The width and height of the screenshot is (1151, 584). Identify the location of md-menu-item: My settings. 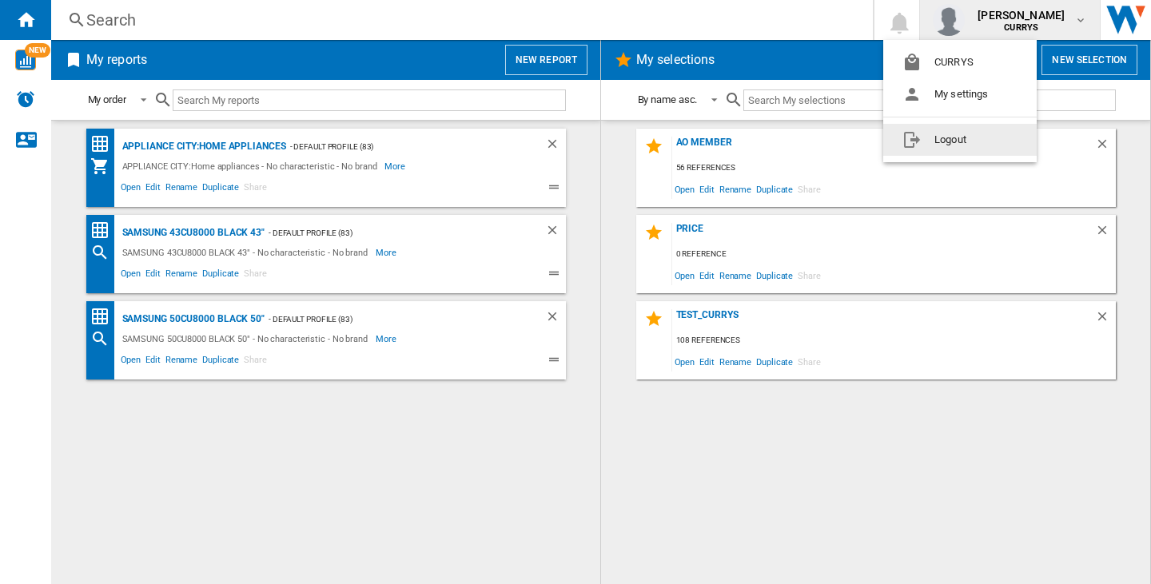
(960, 94).